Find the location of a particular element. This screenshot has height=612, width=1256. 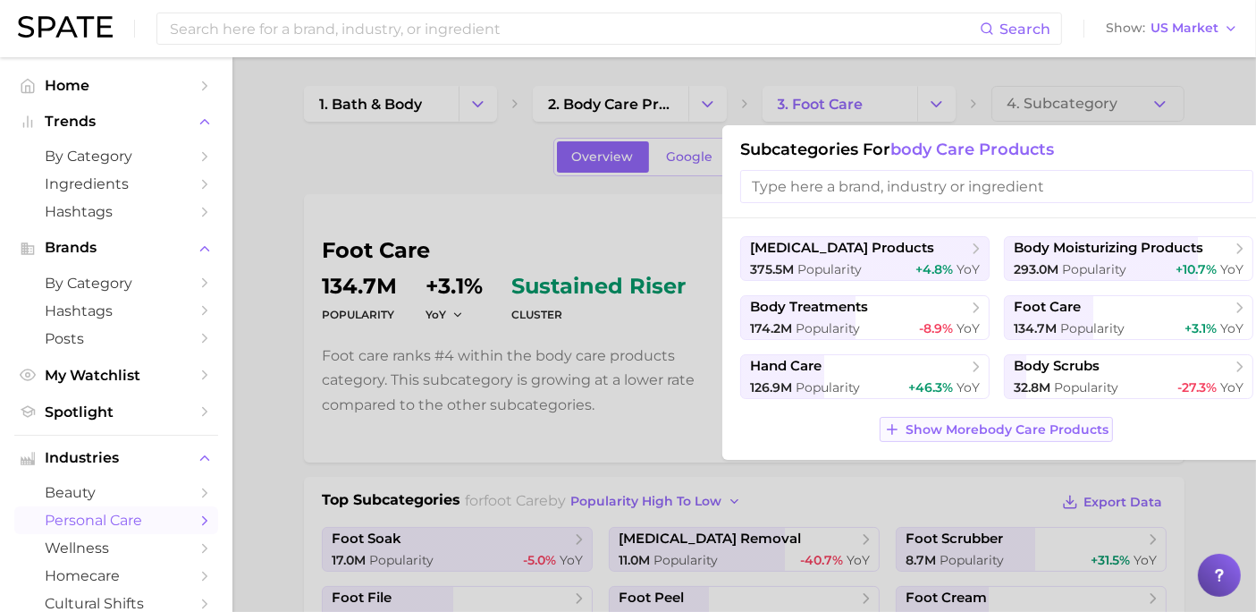

a: Posts is located at coordinates (116, 338).